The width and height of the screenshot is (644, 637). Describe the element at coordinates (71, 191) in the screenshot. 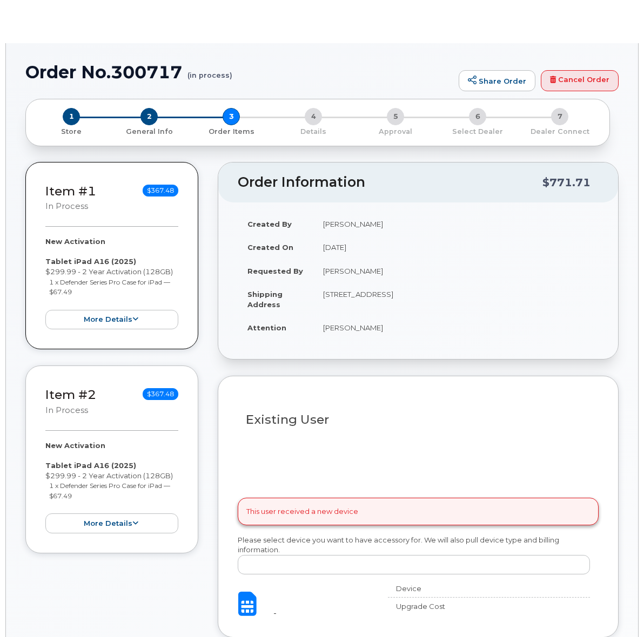

I see `a: Item #1` at that location.